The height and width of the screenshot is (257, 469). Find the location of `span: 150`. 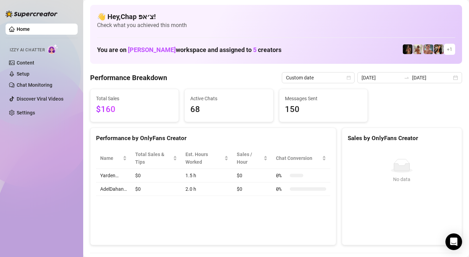

span: 150 is located at coordinates (324, 110).